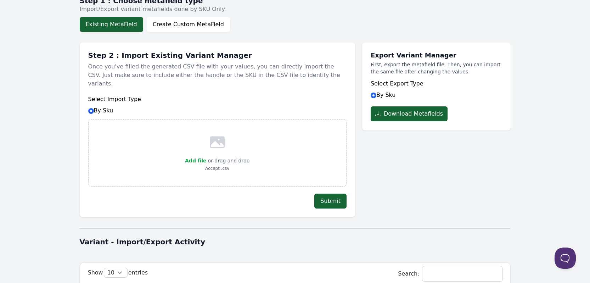  What do you see at coordinates (111, 24) in the screenshot?
I see `button: Existing MetaField` at bounding box center [111, 24].